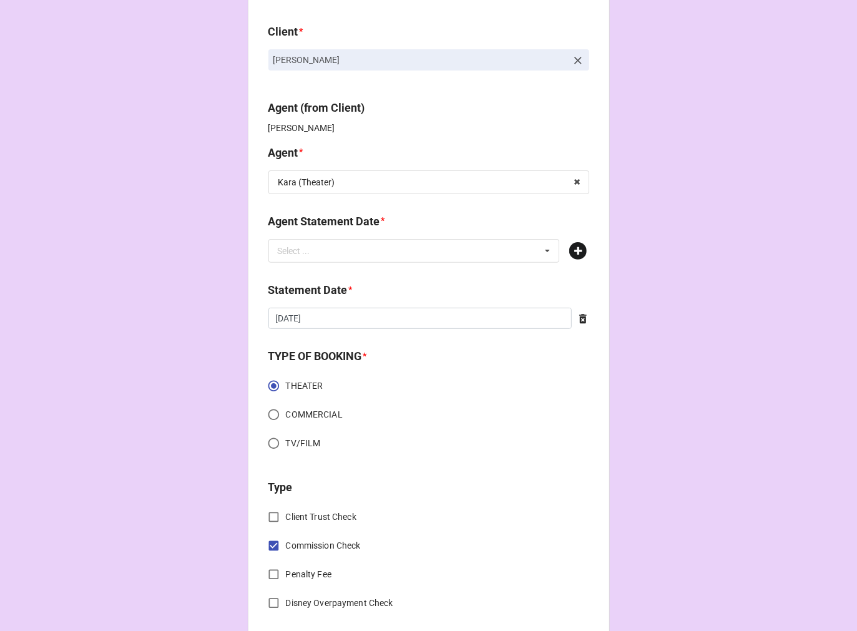  I want to click on div: Select ..., so click(301, 250).